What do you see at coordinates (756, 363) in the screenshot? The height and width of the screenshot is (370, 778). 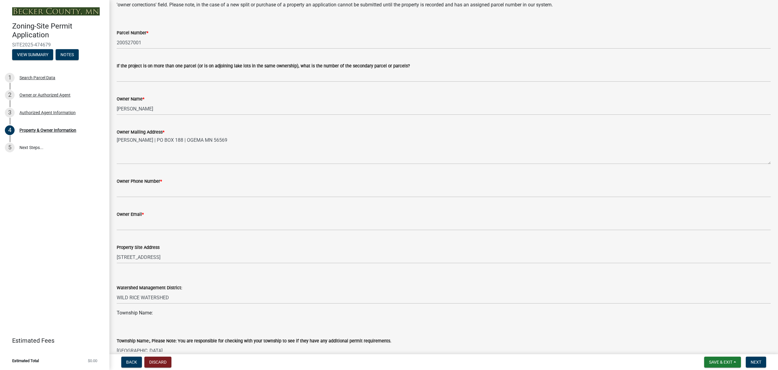 I see `span: Next` at bounding box center [756, 363].